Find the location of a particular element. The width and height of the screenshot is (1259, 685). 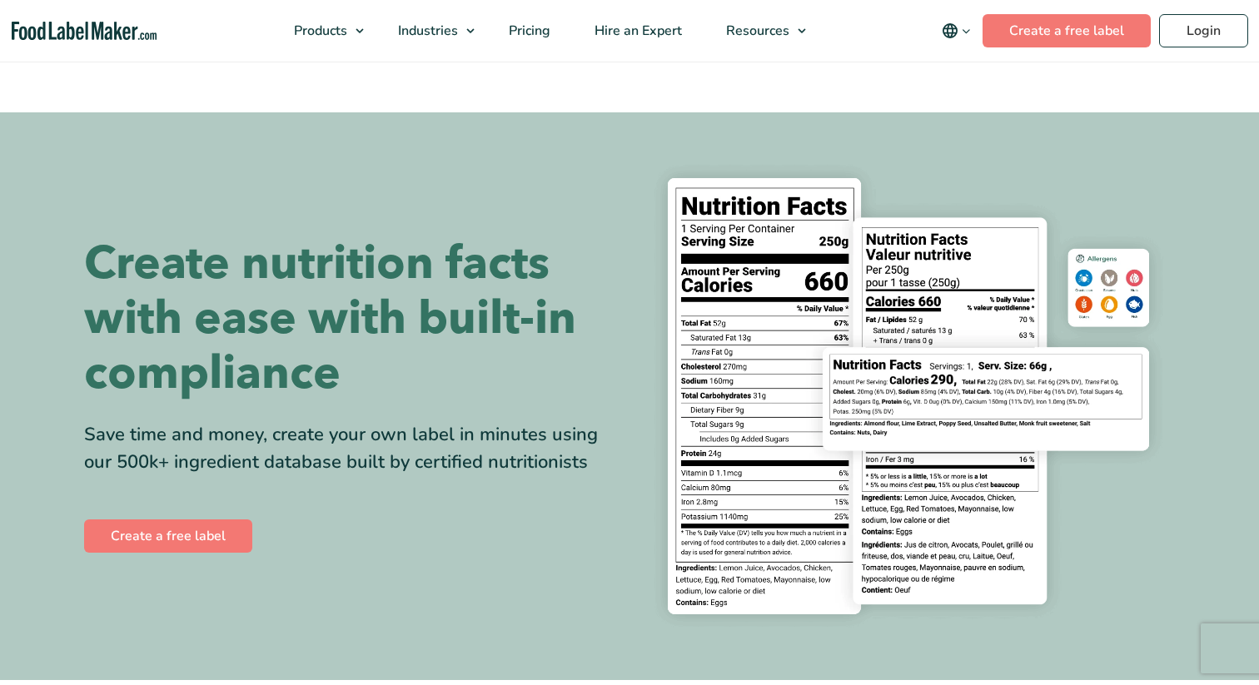

span: Resources is located at coordinates (756, 31).